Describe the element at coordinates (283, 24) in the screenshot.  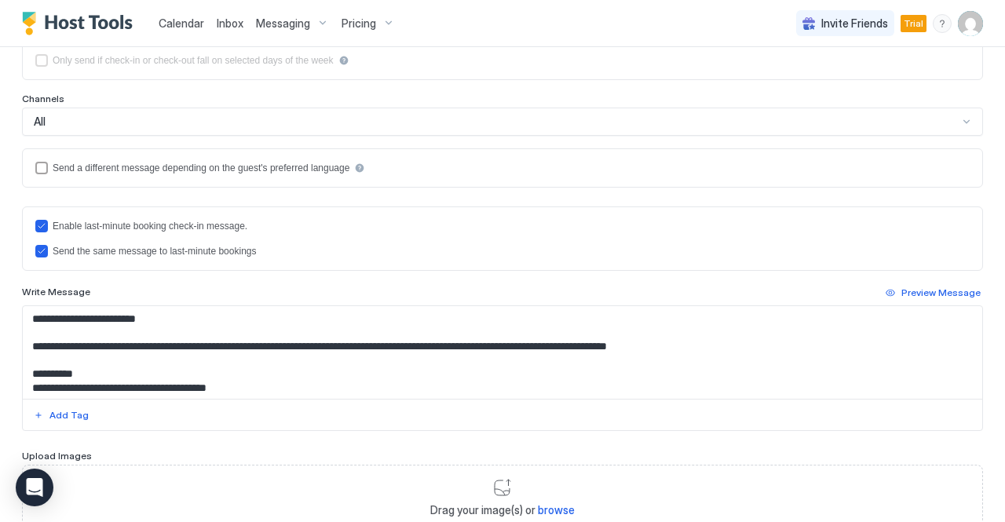
I see `span: Messaging` at that location.